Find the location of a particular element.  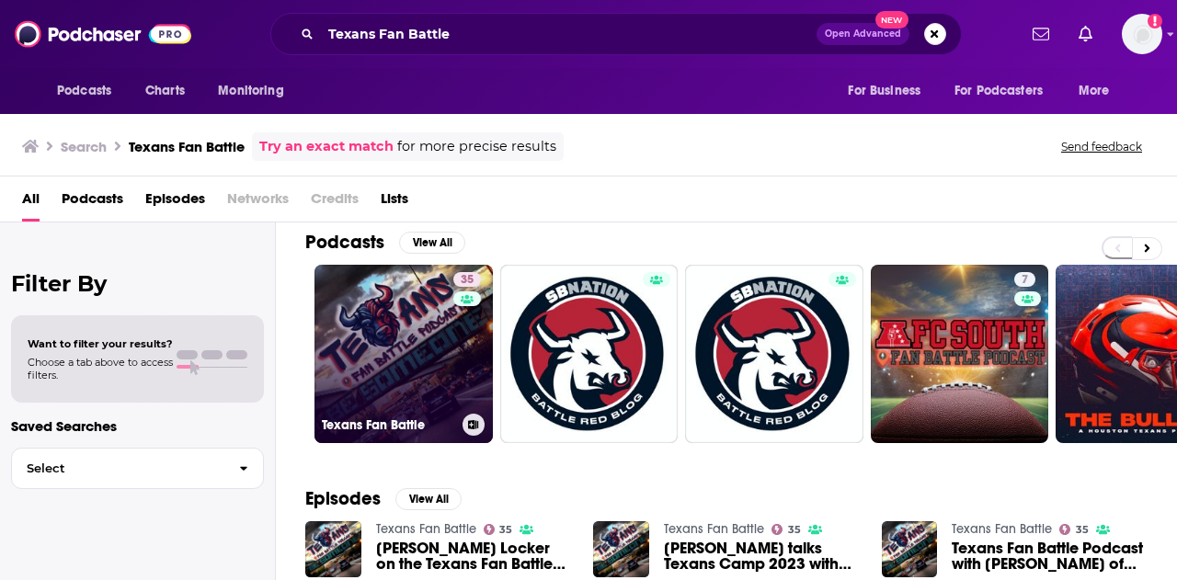

button: Send feedback is located at coordinates (1102, 146).